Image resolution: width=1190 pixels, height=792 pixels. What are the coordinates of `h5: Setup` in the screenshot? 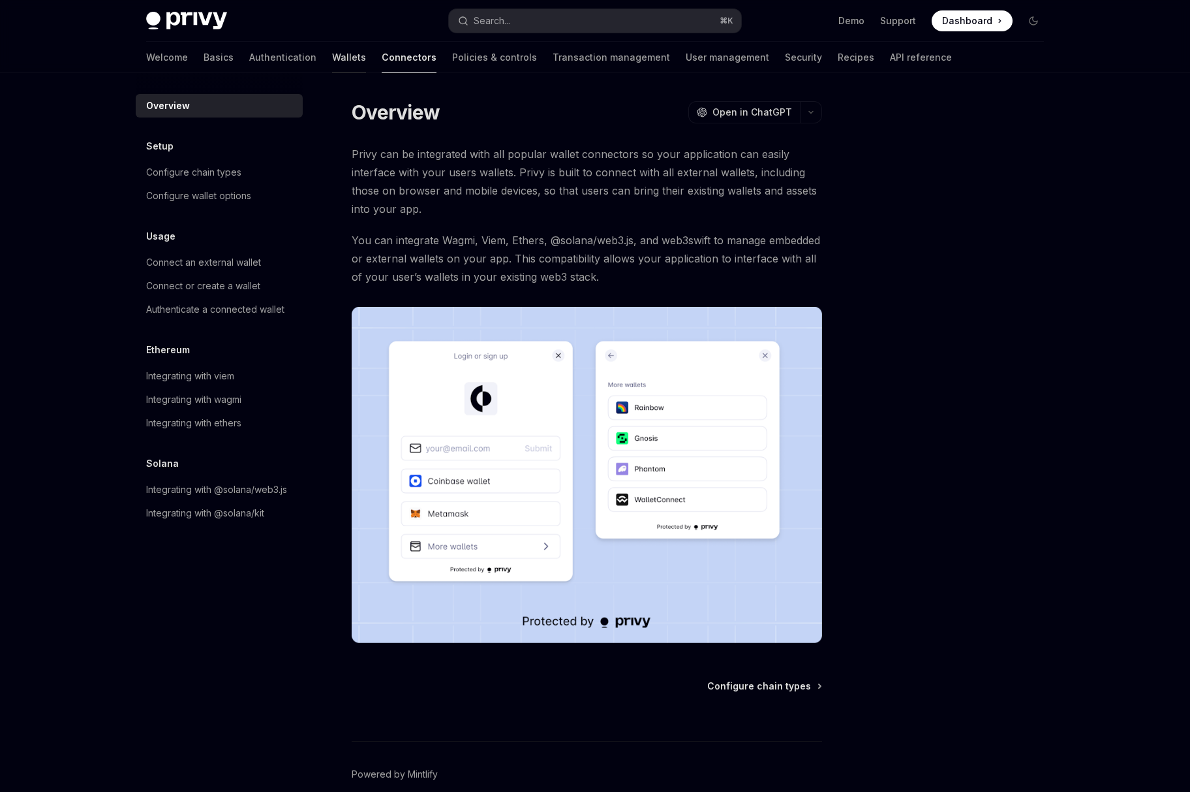 It's located at (160, 146).